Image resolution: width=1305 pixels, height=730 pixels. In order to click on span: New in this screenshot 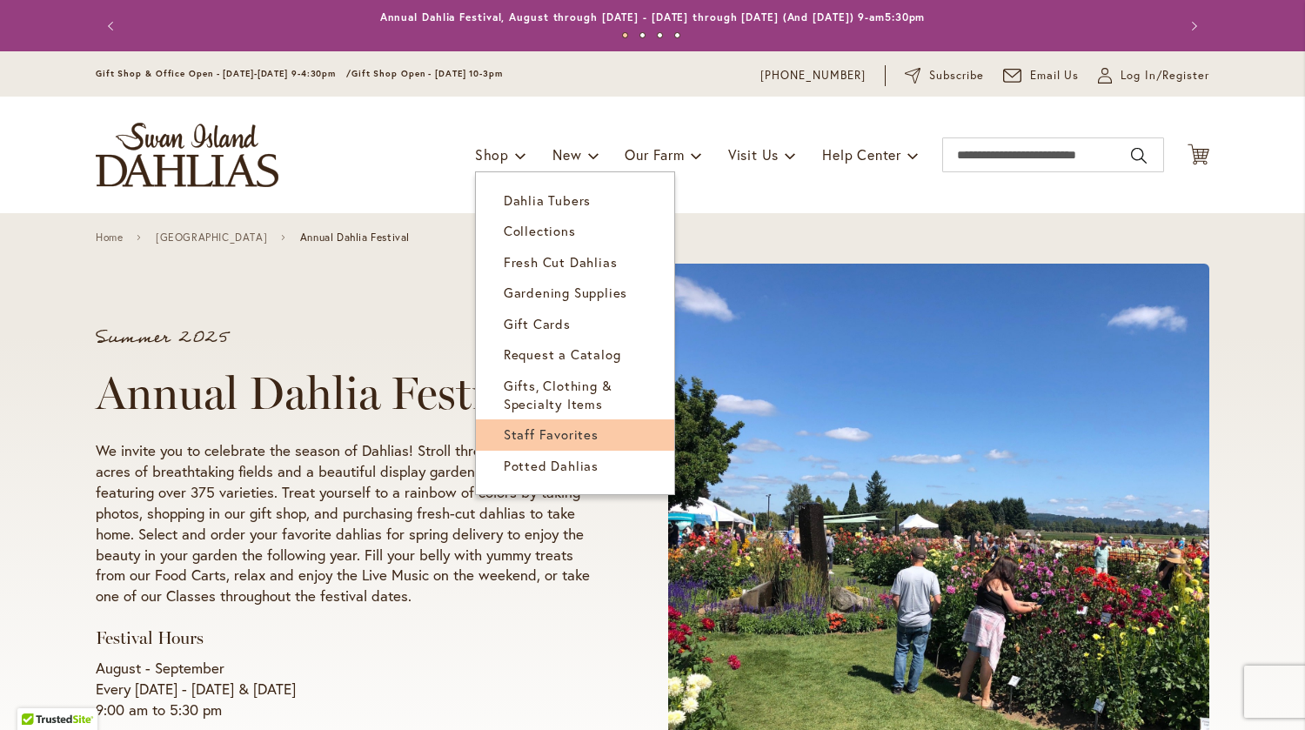, I will do `click(566, 154)`.